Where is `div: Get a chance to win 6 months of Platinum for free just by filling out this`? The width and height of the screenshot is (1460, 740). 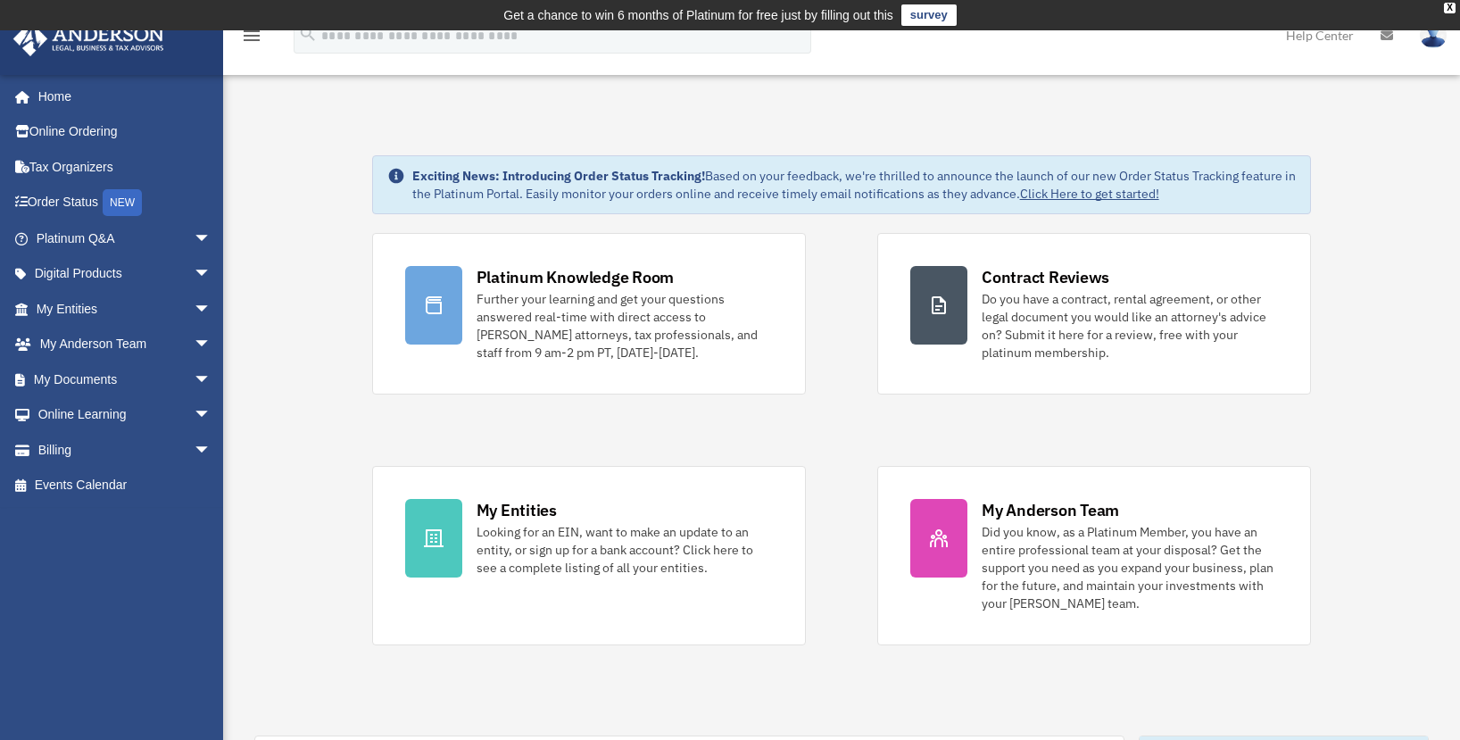
div: Get a chance to win 6 months of Platinum for free just by filling out this is located at coordinates (698, 15).